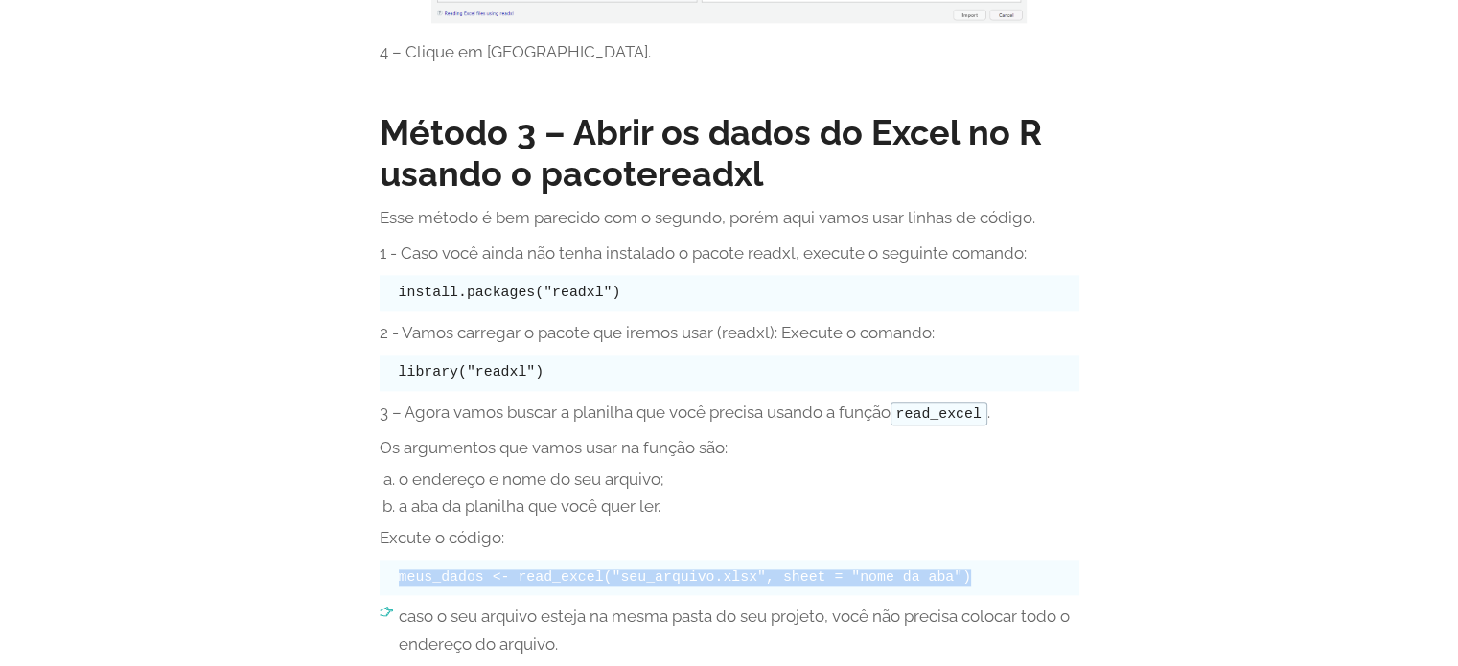 This screenshot has width=1458, height=666. Describe the element at coordinates (739, 506) in the screenshot. I see `li: a aba da planilha que você quer ler.` at that location.